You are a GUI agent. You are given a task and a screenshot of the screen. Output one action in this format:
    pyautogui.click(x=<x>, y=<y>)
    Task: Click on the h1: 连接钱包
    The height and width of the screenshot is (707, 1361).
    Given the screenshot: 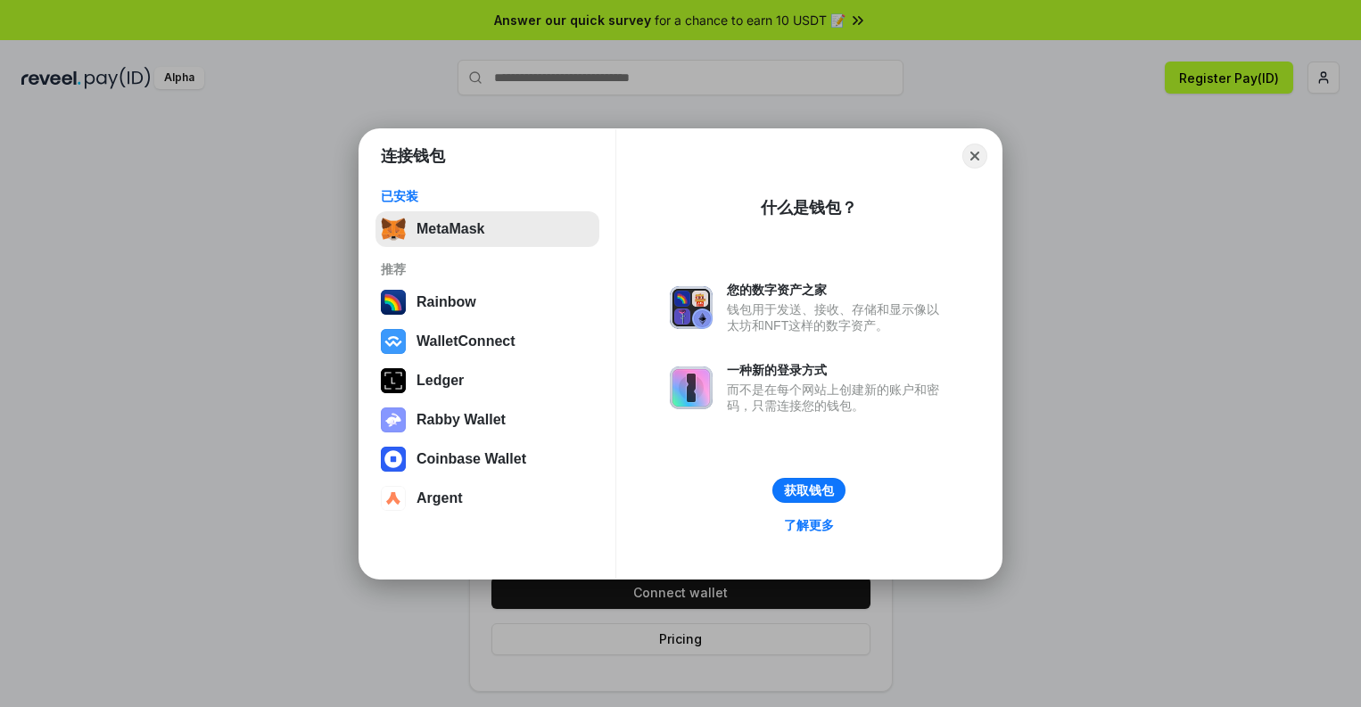 What is the action you would take?
    pyautogui.click(x=413, y=156)
    